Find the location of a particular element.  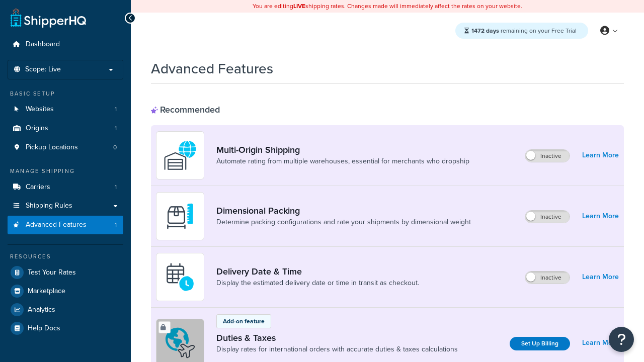

span: Help Docs is located at coordinates (44, 328).